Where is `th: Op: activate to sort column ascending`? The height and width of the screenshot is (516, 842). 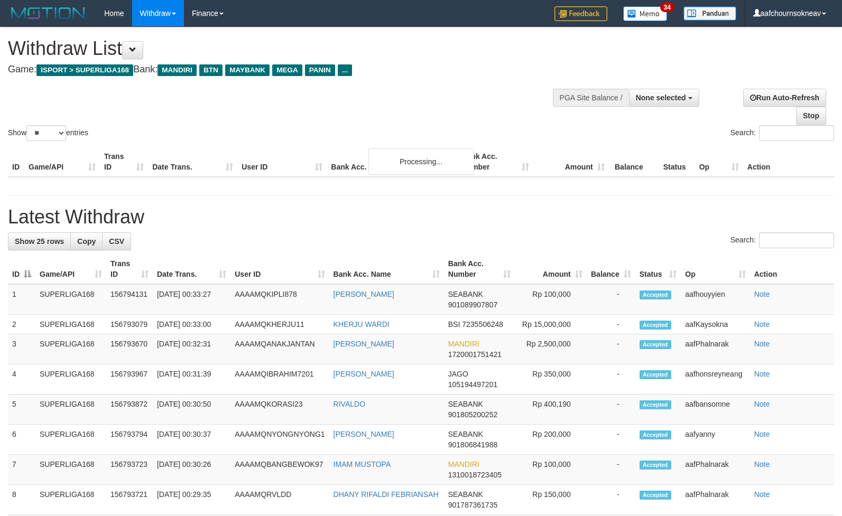 th: Op: activate to sort column ascending is located at coordinates (715, 269).